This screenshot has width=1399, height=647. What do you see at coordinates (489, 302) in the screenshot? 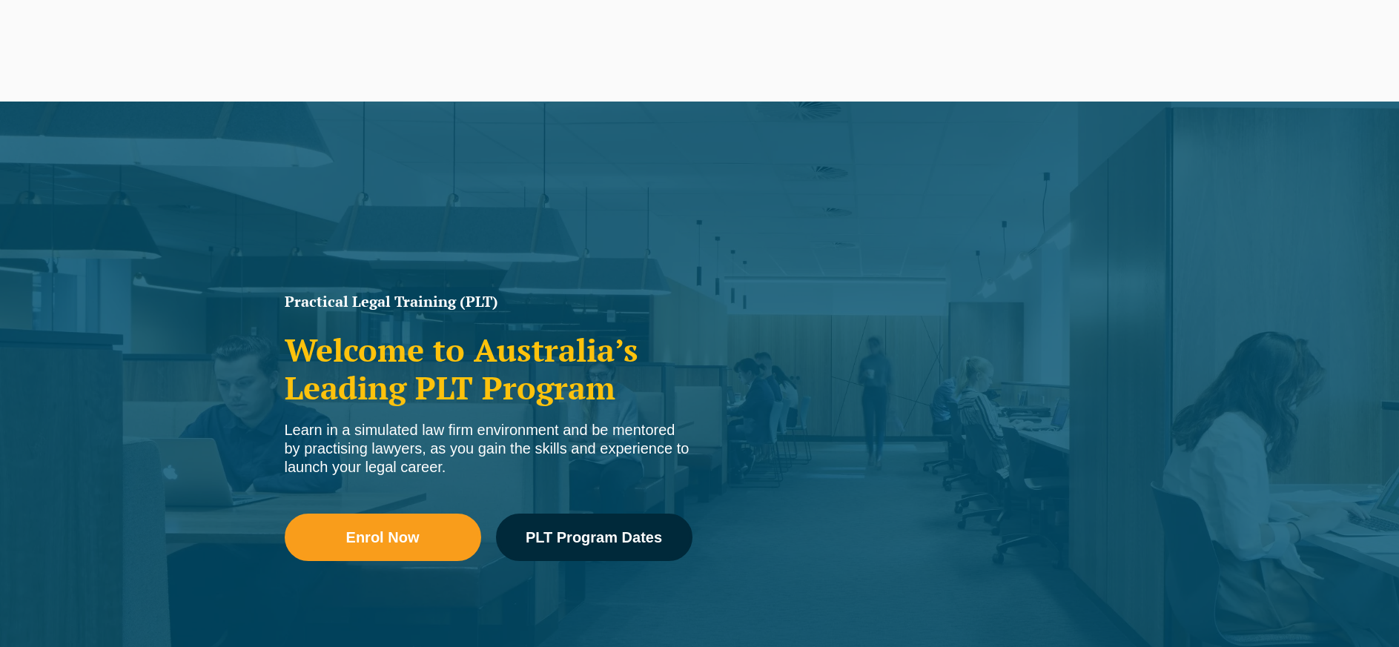
I see `h1: Practical Legal Training (PLT)` at bounding box center [489, 302].